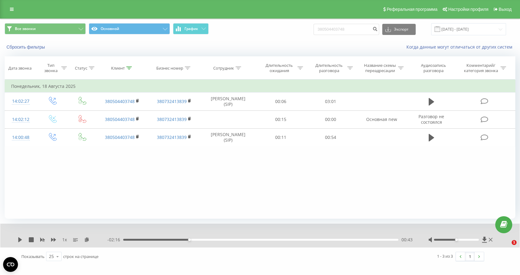 The height and width of the screenshot is (275, 520). I want to click on span: Выход, so click(505, 9).